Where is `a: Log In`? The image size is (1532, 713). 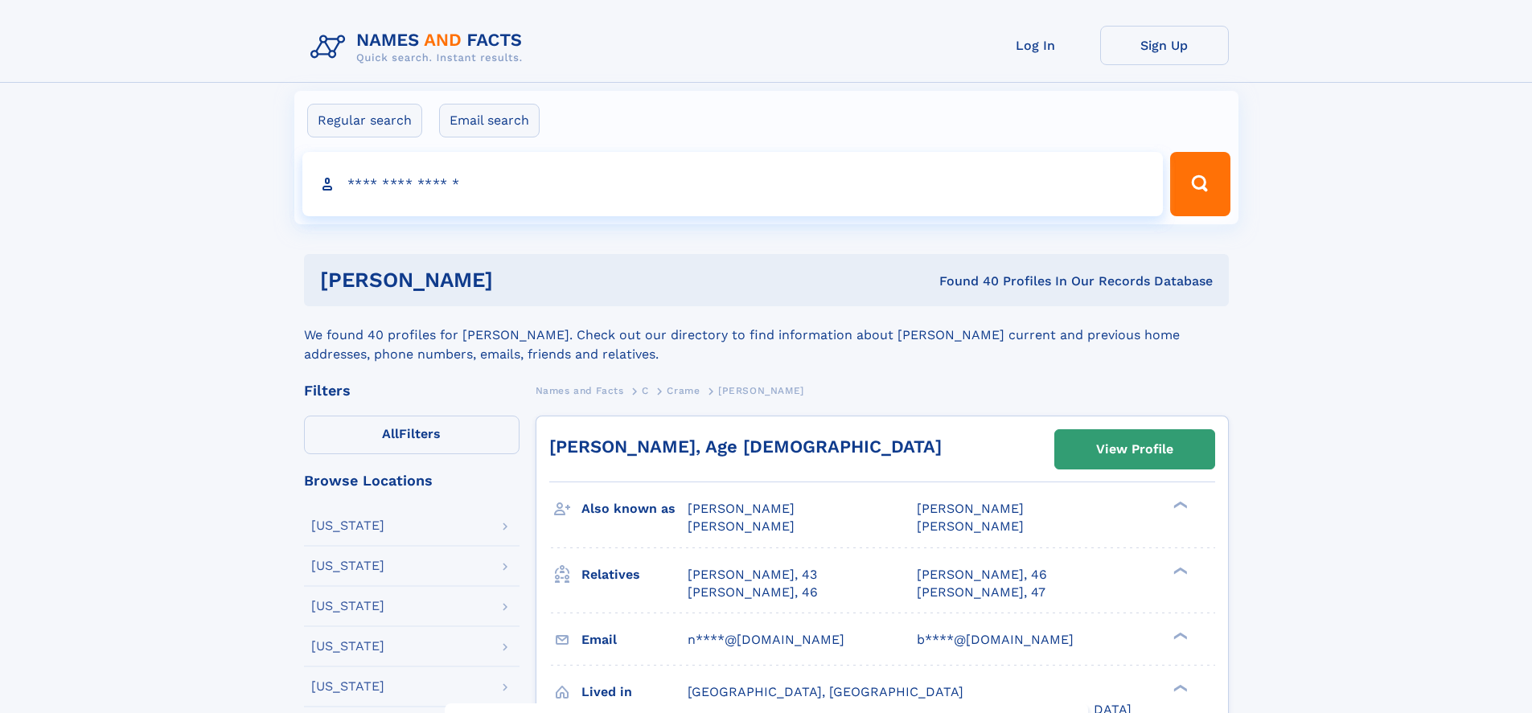 a: Log In is located at coordinates (1036, 45).